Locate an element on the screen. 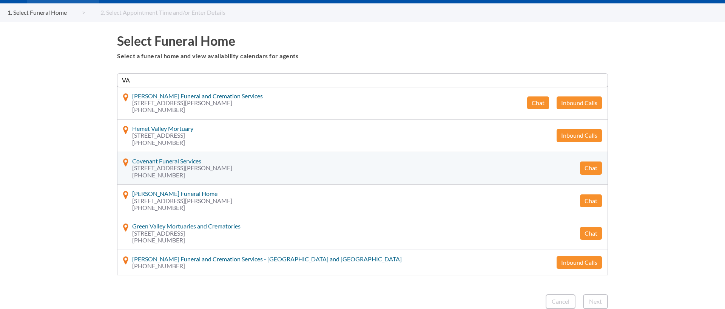 This screenshot has width=725, height=309. span: Hemet Valley Mortuary is located at coordinates (163, 128).